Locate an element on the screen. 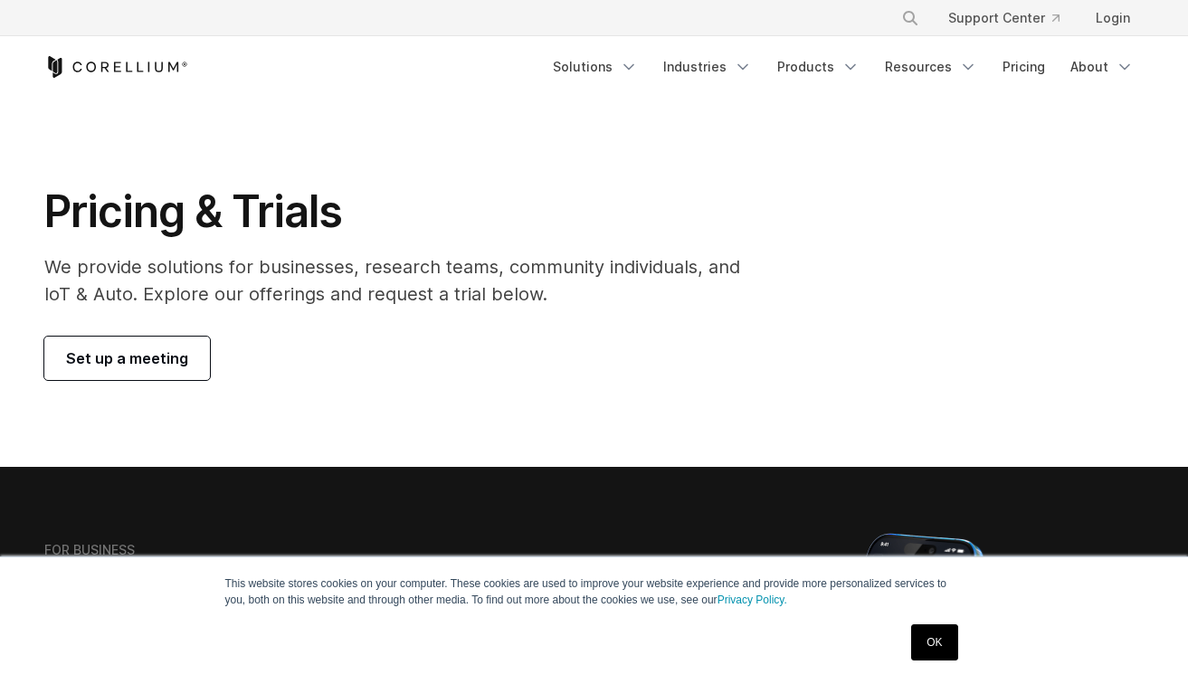  a: Products is located at coordinates (818, 67).